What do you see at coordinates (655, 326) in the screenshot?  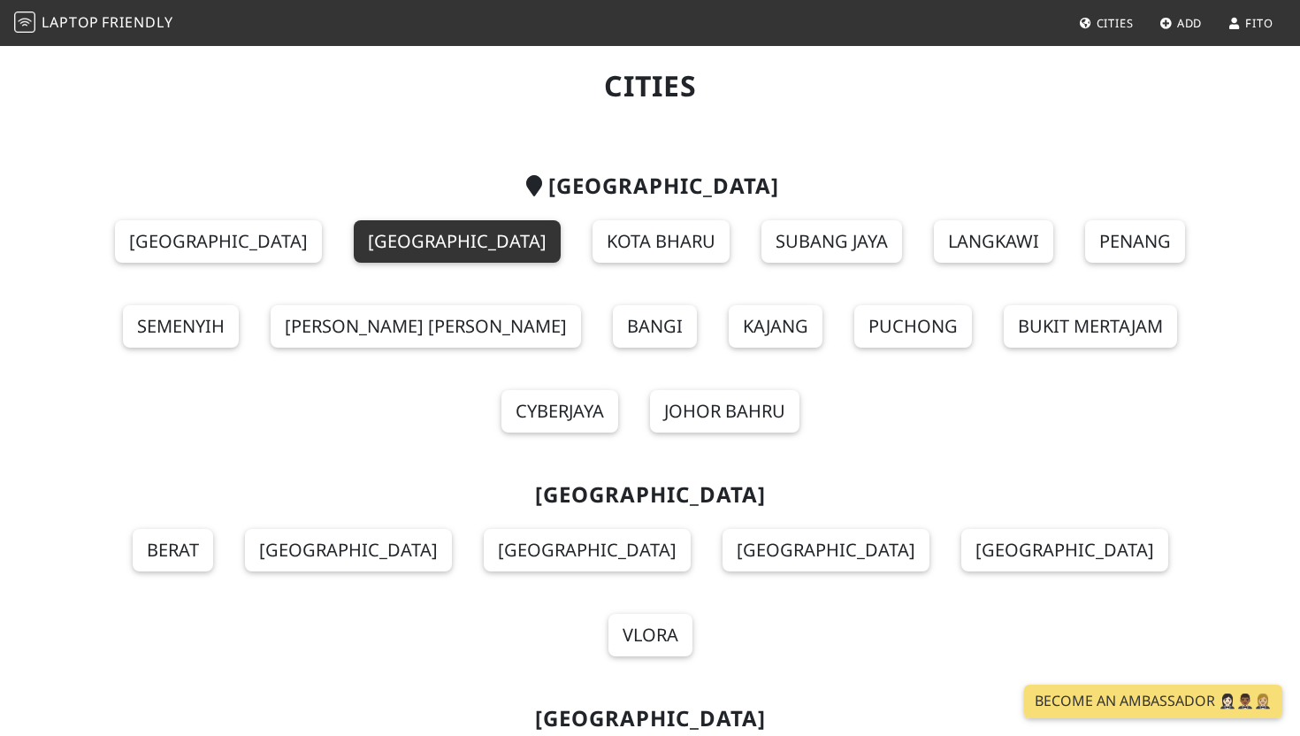 I see `a: Bangi` at bounding box center [655, 326].